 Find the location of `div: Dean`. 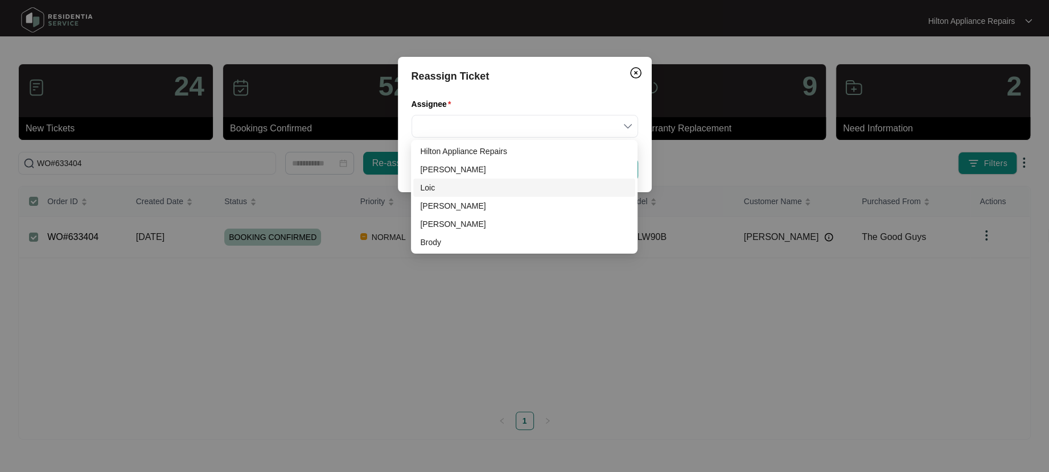

div: Dean is located at coordinates (524, 170).